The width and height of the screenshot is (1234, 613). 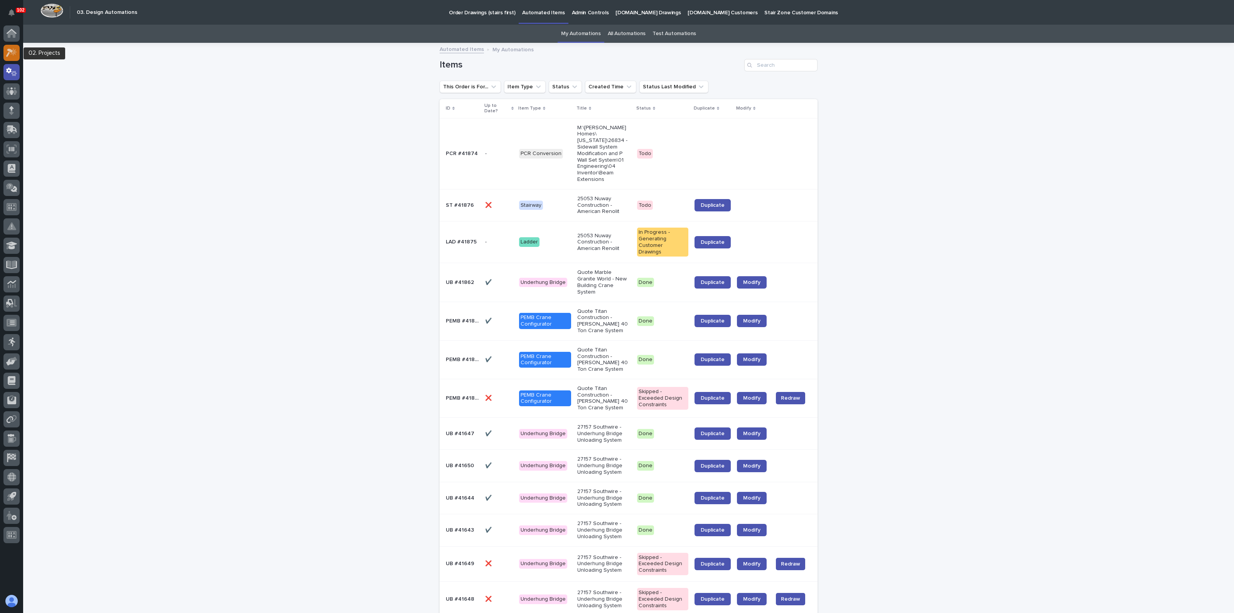 I want to click on p: PEMB #41806, so click(x=463, y=359).